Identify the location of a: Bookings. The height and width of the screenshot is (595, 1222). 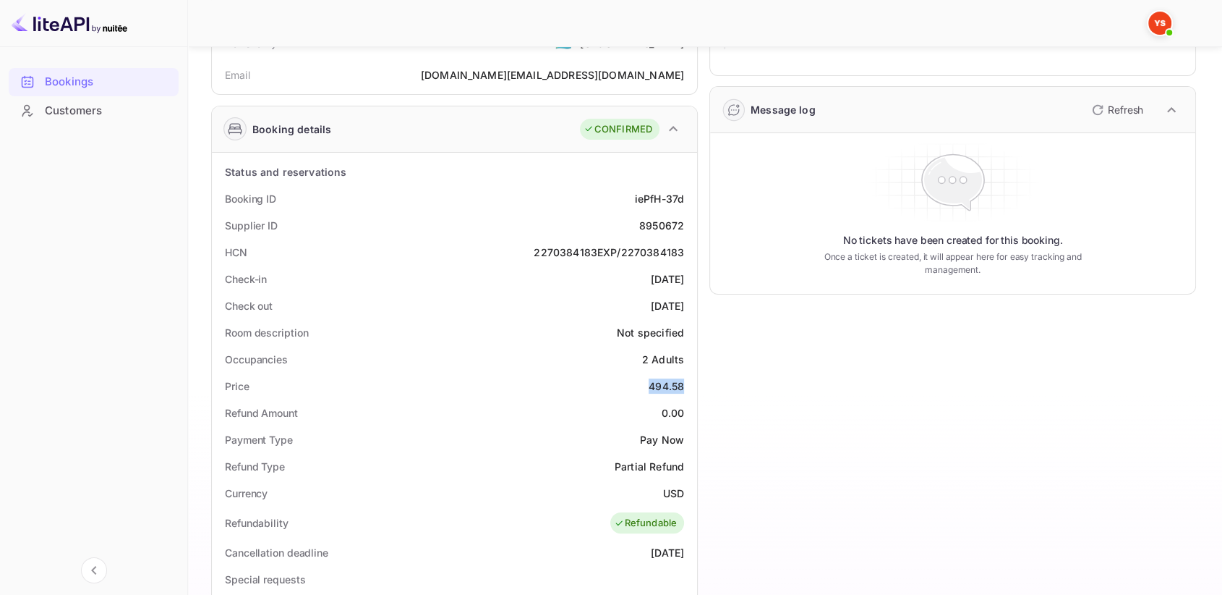
(93, 81).